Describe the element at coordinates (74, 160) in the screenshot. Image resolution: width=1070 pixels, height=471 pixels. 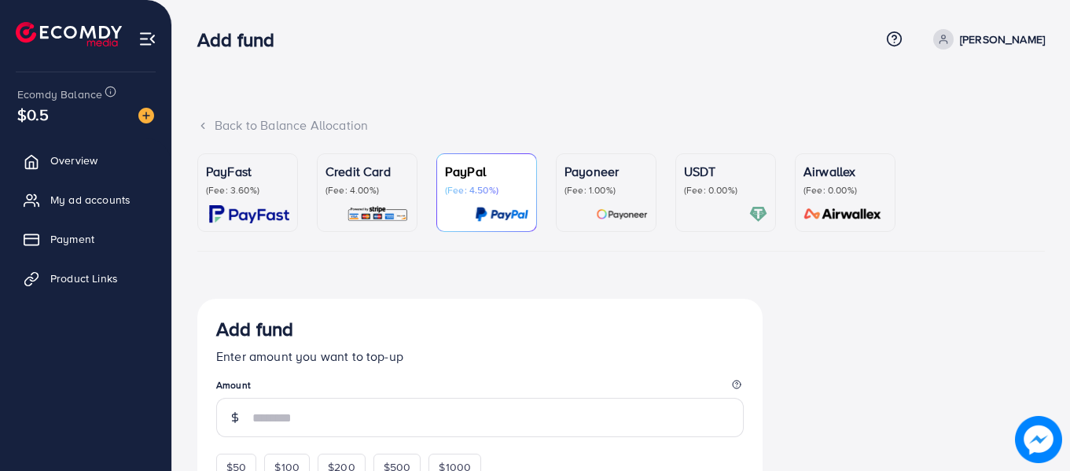
I see `span: Overview` at that location.